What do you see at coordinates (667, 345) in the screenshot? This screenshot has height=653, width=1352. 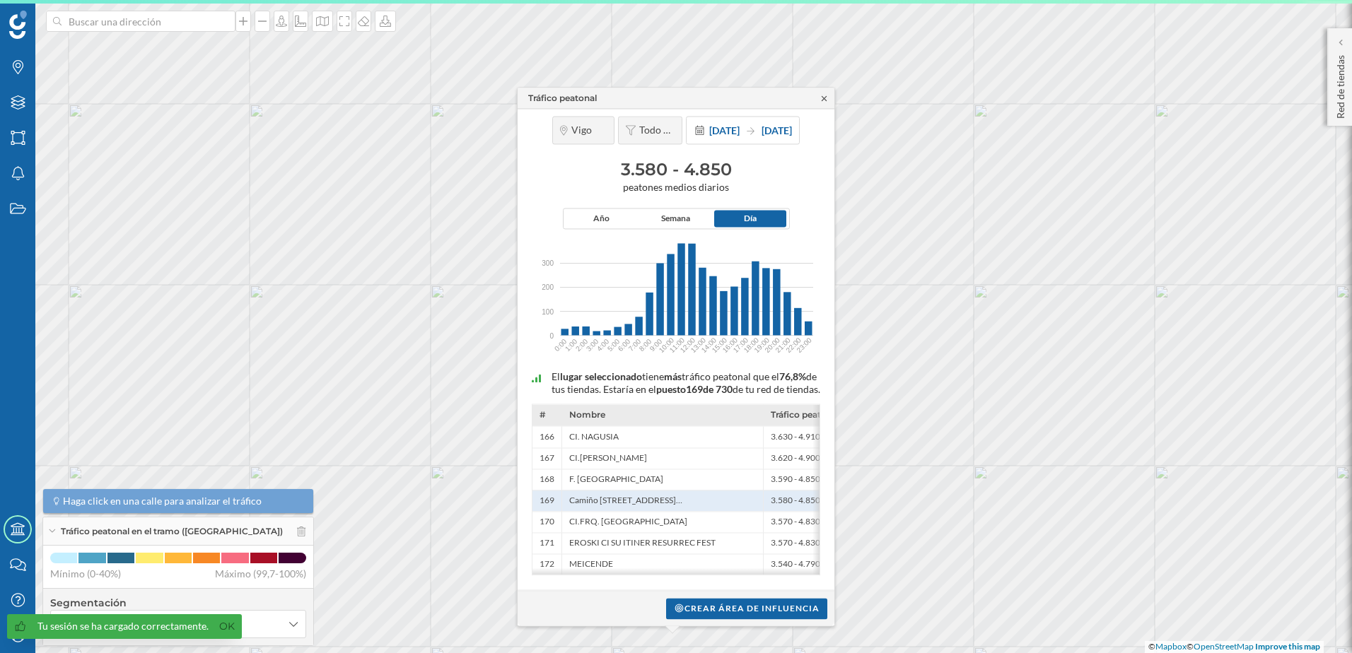 I see `text: 10:00` at bounding box center [667, 345].